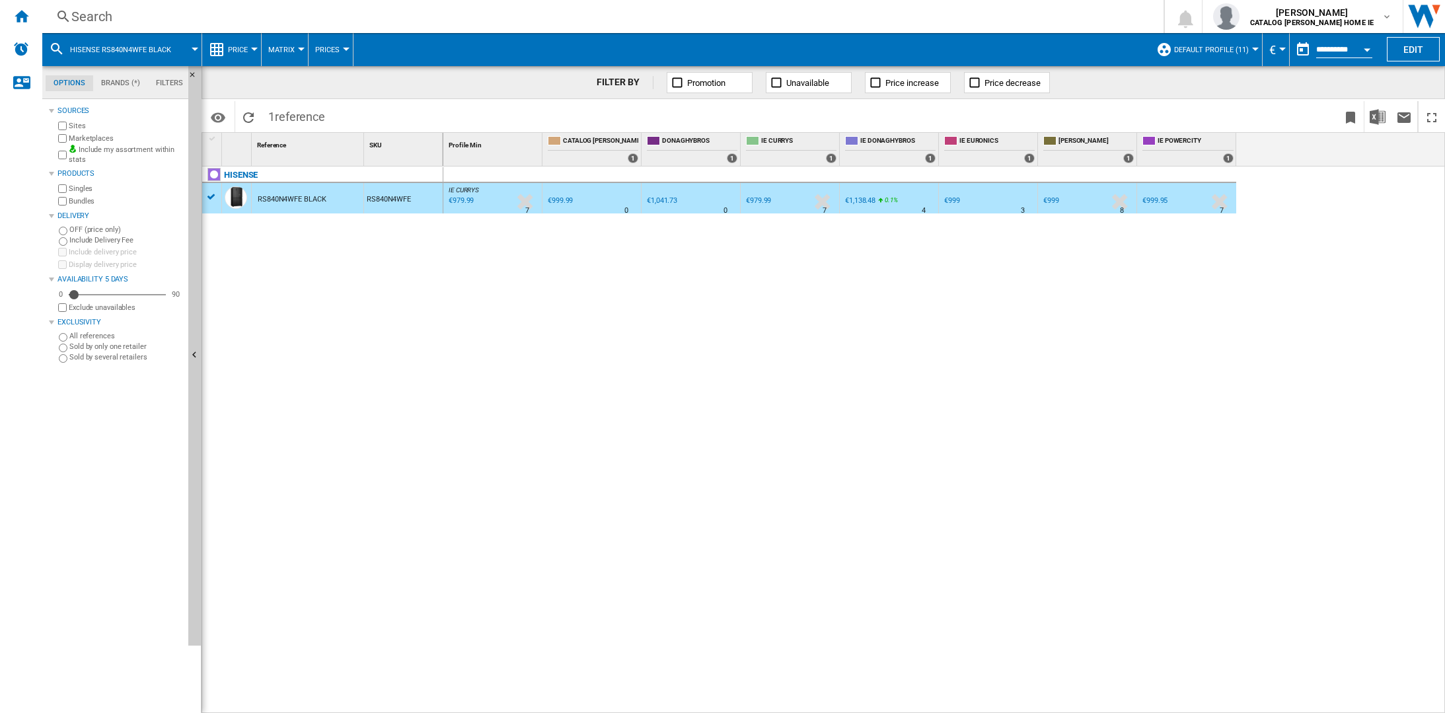  Describe the element at coordinates (1188, 149) in the screenshot. I see `div: IE POWERCITY 1 offers sold by IE POWERCITY` at that location.